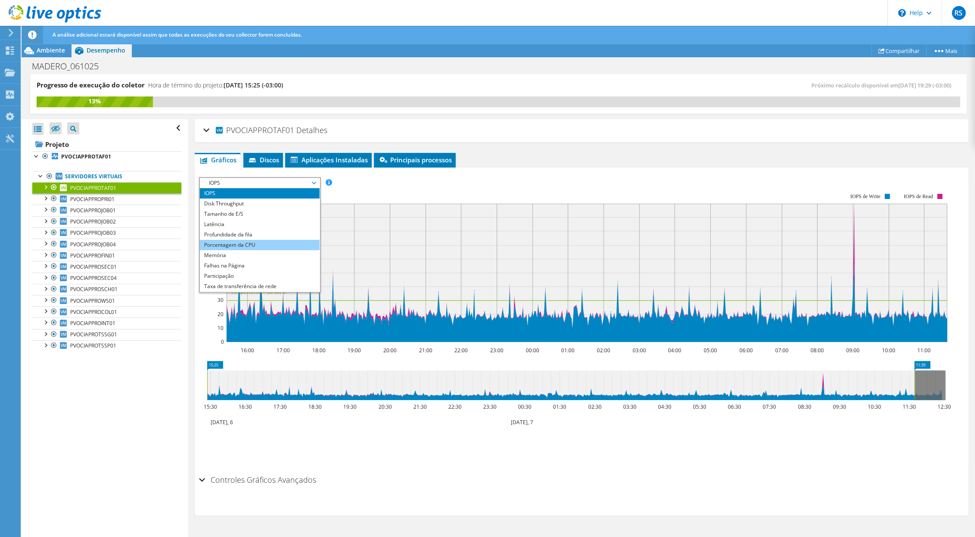 This screenshot has width=975, height=537. Describe the element at coordinates (93, 233) in the screenshot. I see `span: PVOCIAPPROJOB03` at that location.